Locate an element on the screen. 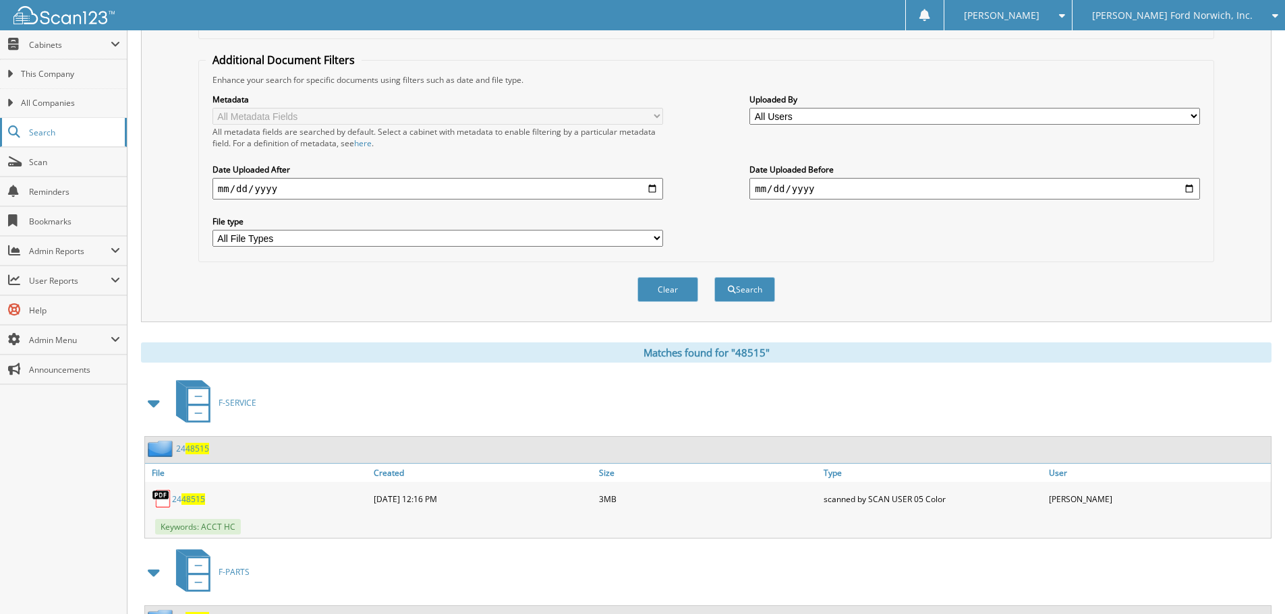 The width and height of the screenshot is (1285, 614). img: PDF.png is located at coordinates (162, 499).